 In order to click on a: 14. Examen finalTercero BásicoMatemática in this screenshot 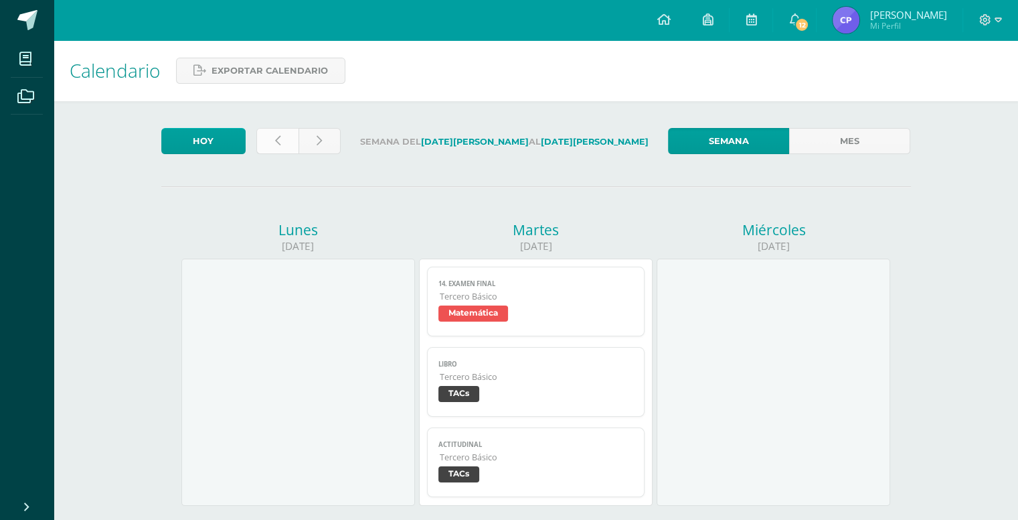, I will do `click(536, 301)`.